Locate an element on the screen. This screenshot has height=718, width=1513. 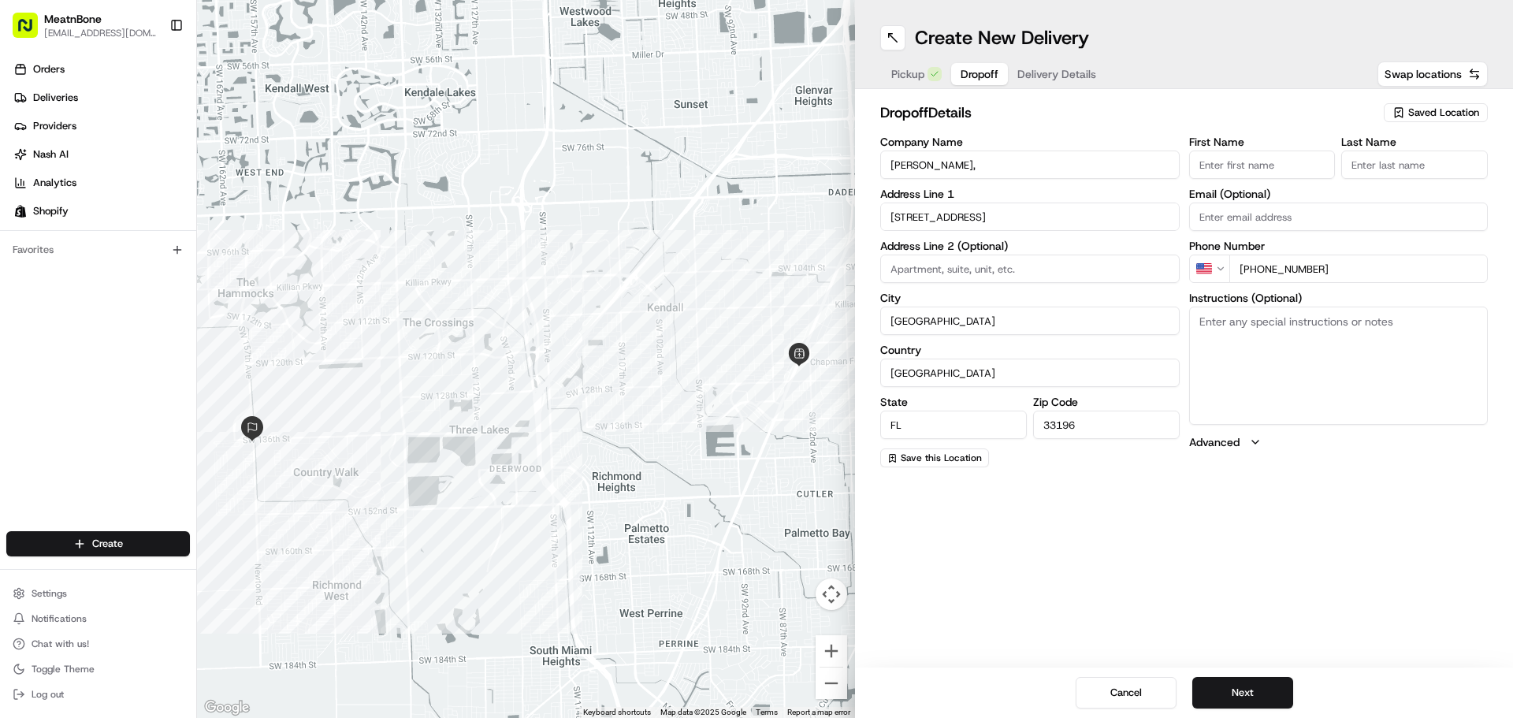
label: Company Name is located at coordinates (1030, 142).